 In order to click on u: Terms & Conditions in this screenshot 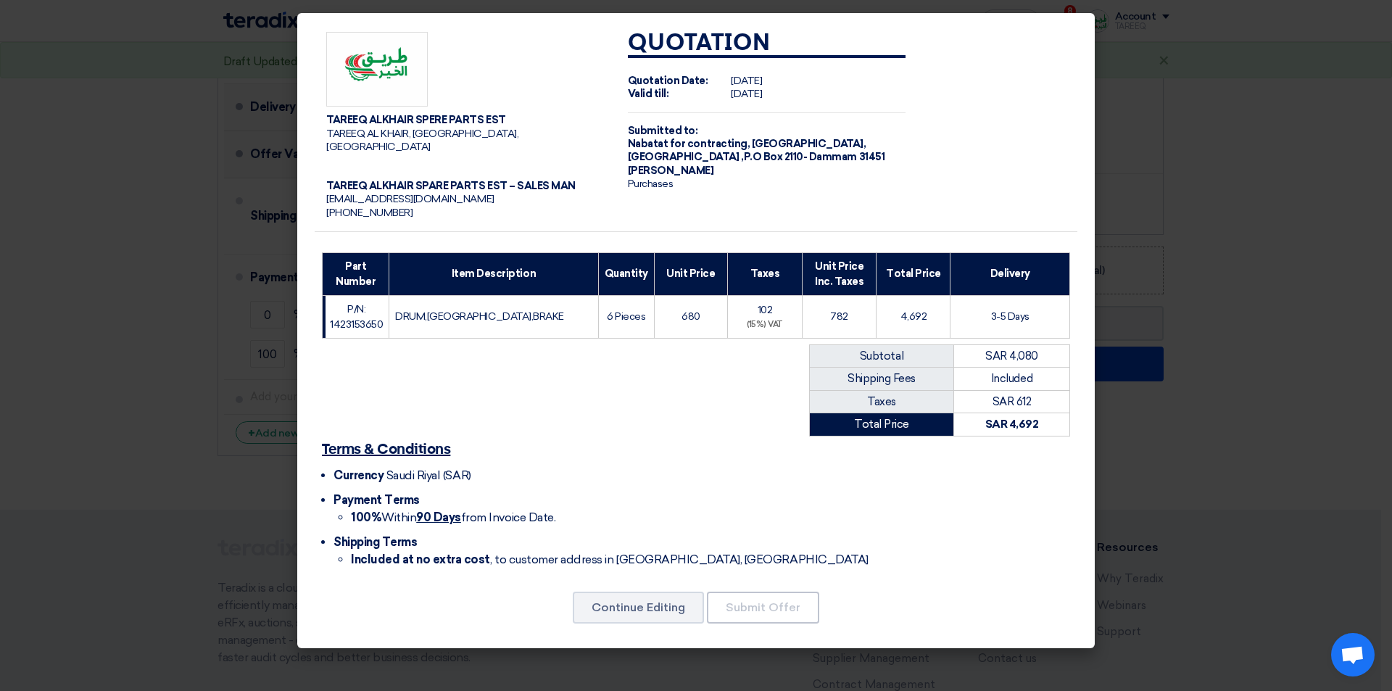, I will do `click(386, 449)`.